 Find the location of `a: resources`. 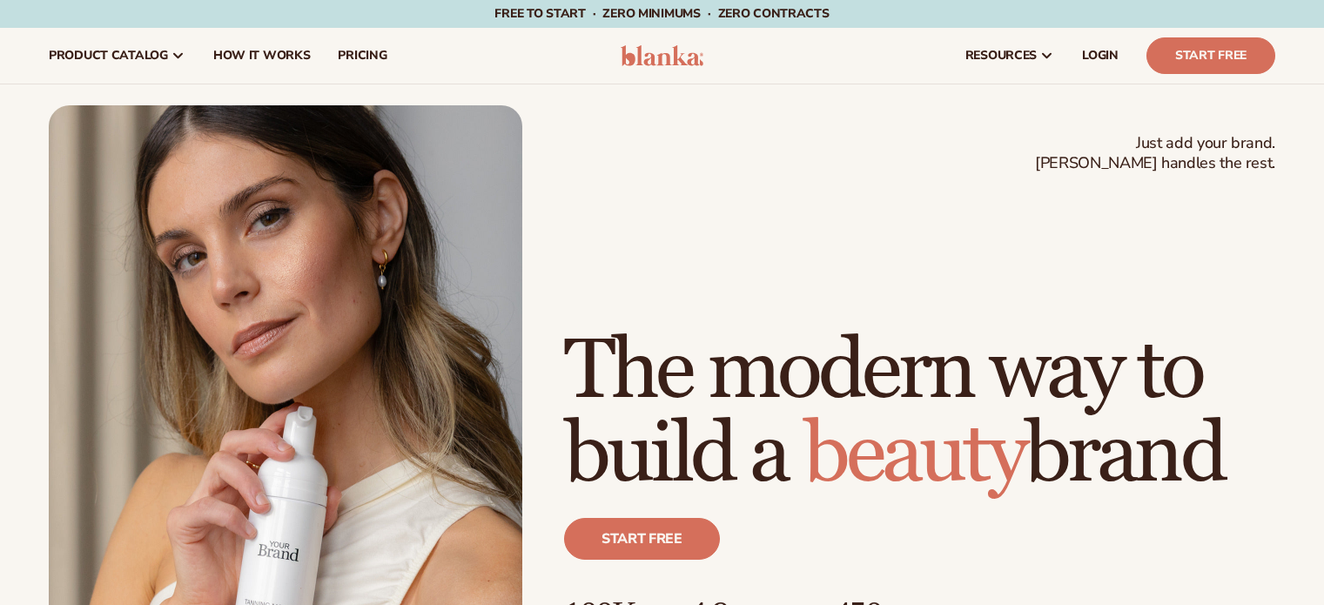

a: resources is located at coordinates (1010, 56).